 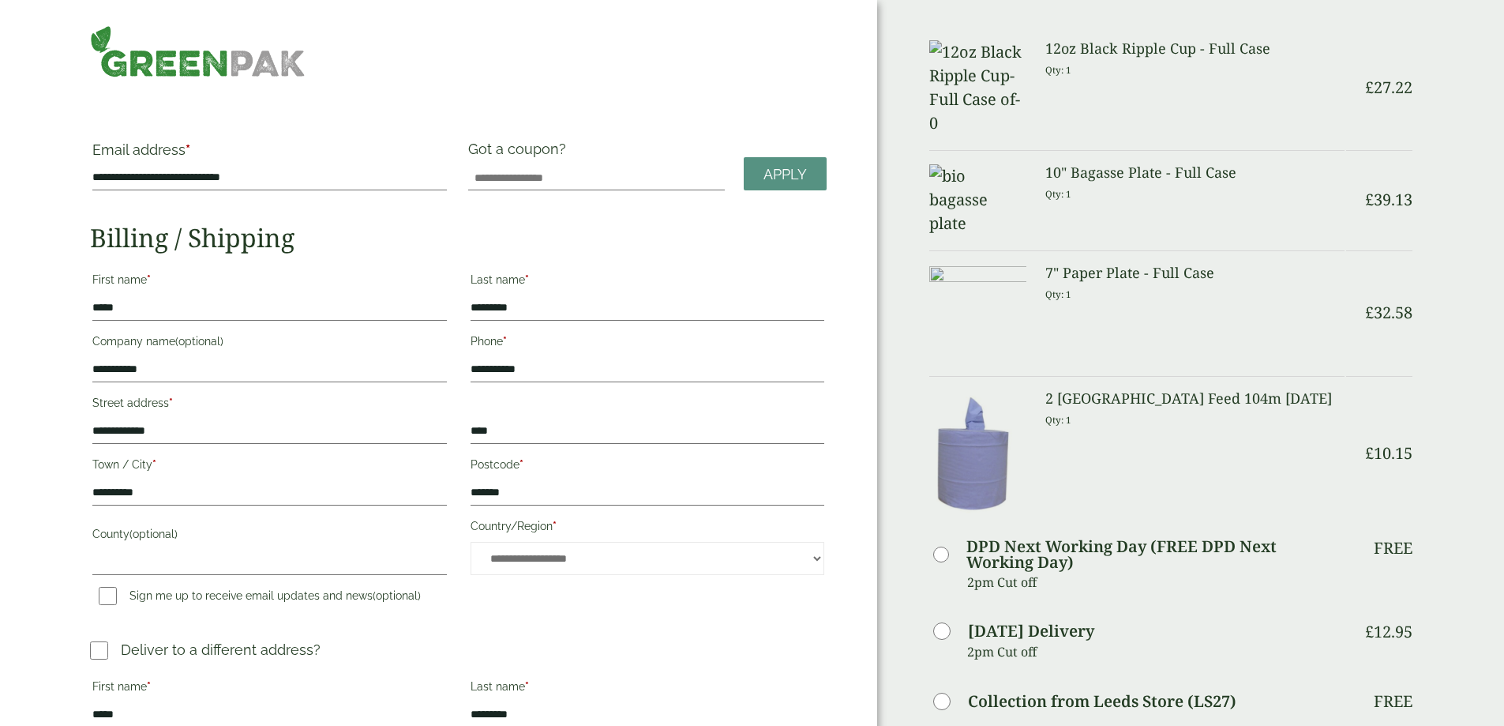 What do you see at coordinates (269, 405) in the screenshot?
I see `label: Street address` at bounding box center [269, 405].